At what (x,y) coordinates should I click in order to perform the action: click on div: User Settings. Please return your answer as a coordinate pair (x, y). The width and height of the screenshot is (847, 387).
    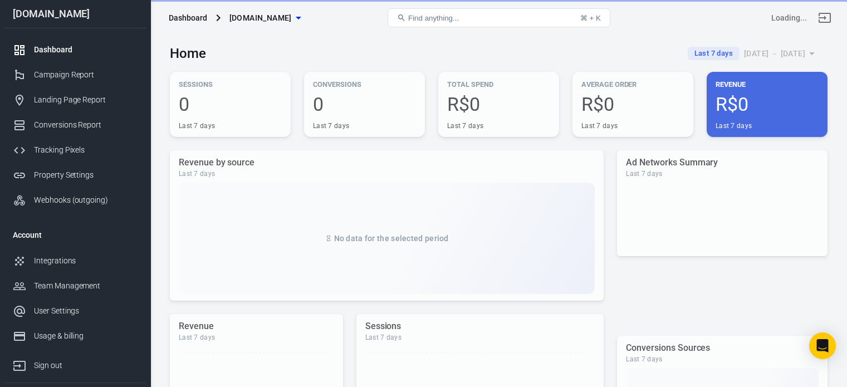
    Looking at the image, I should click on (86, 311).